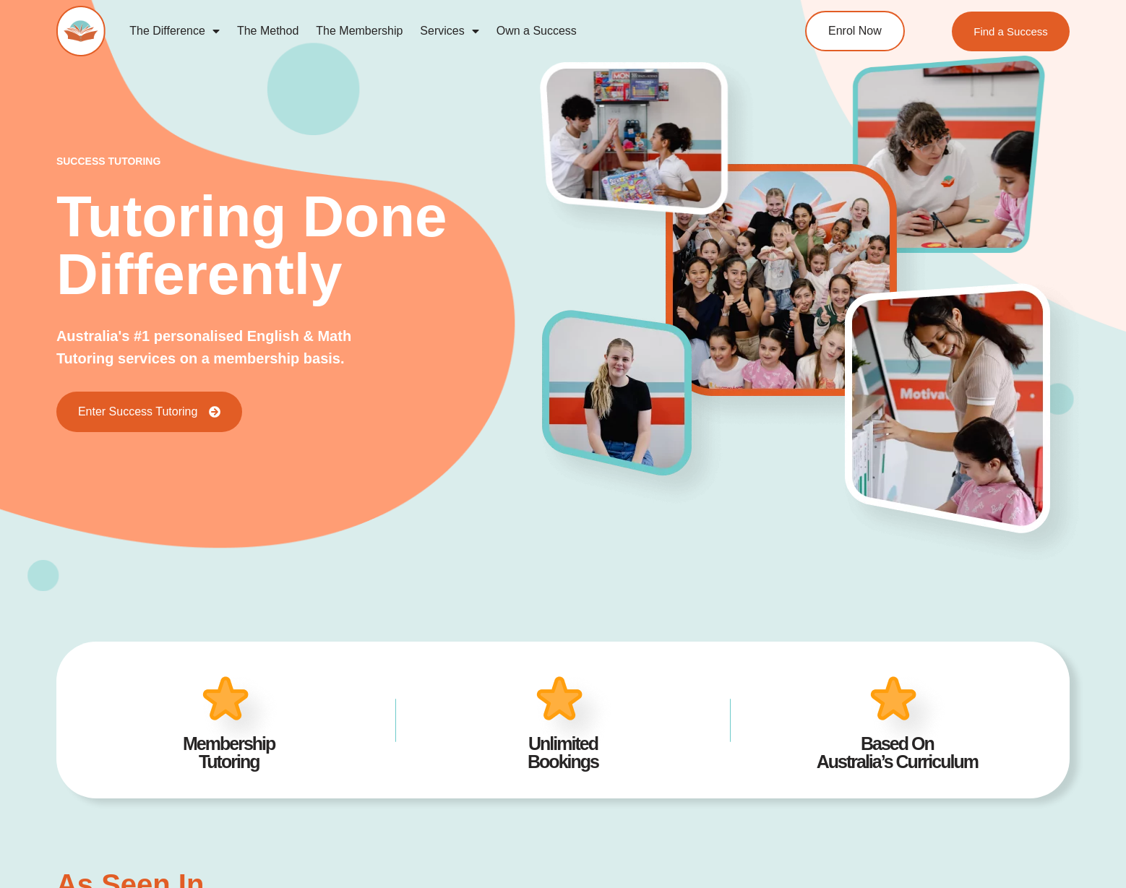  I want to click on a: Services, so click(449, 31).